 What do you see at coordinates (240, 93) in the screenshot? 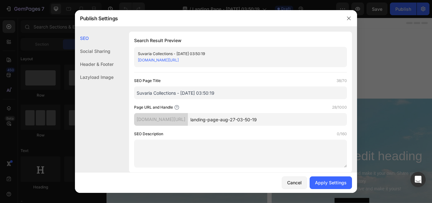
I see `input: Title` at bounding box center [240, 93].